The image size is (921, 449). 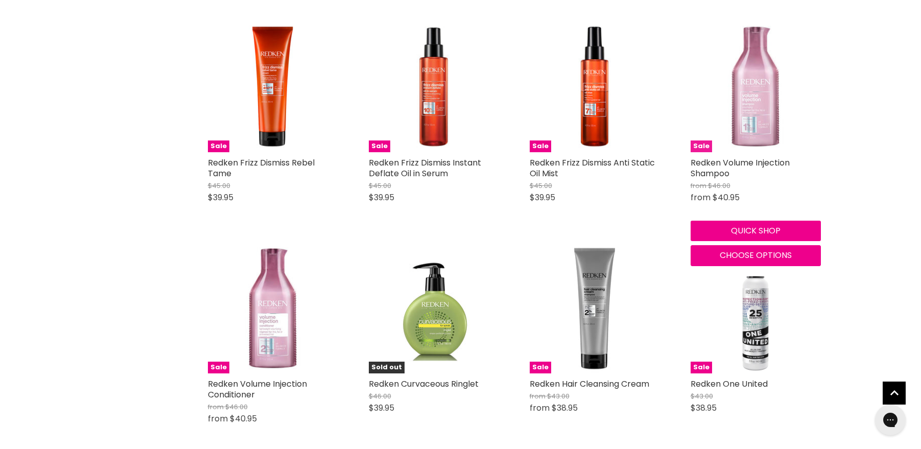 What do you see at coordinates (273, 308) in the screenshot?
I see `img: Redken Volume Injection Conditioner` at bounding box center [273, 308].